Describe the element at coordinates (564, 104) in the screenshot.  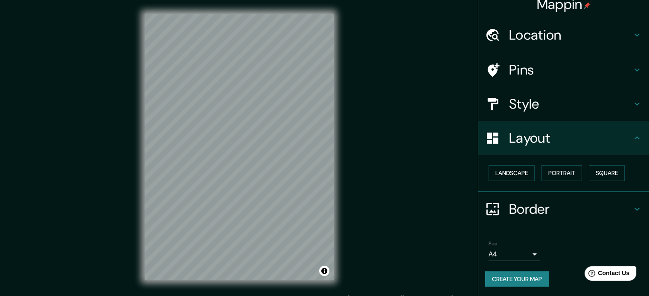
I see `div: Style` at that location.